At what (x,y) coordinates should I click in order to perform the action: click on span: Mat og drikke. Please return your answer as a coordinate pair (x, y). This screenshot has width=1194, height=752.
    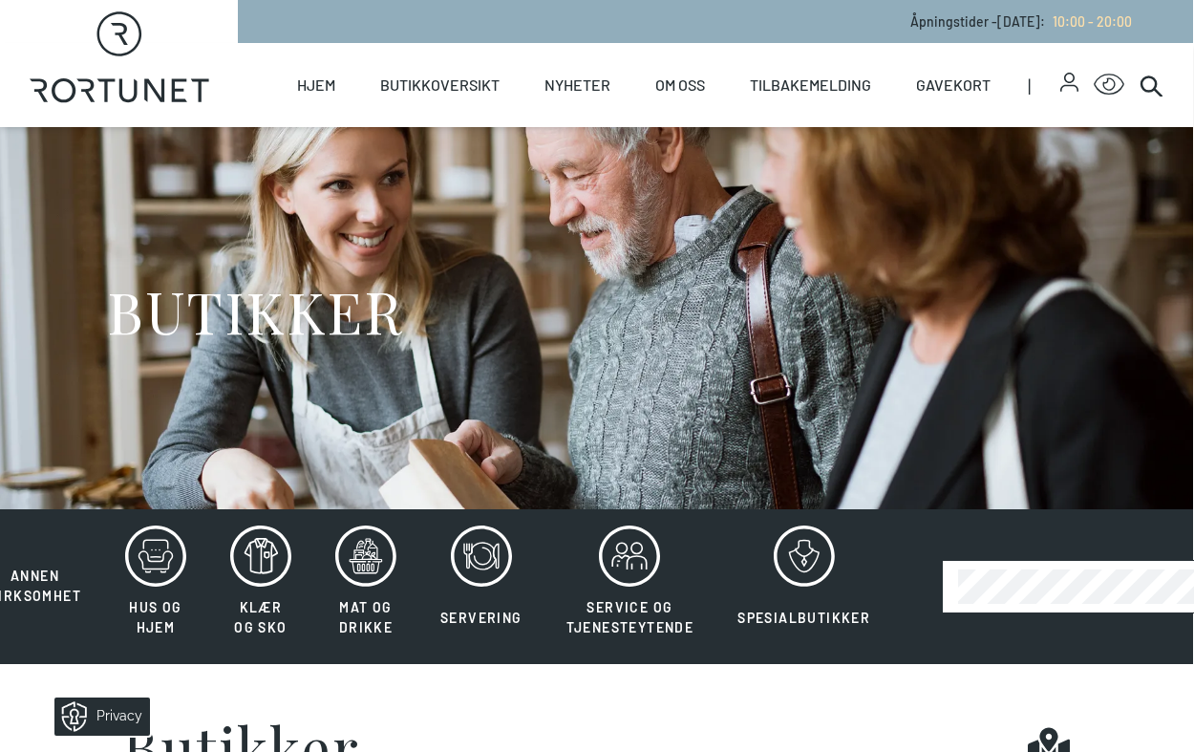
    Looking at the image, I should click on (366, 617).